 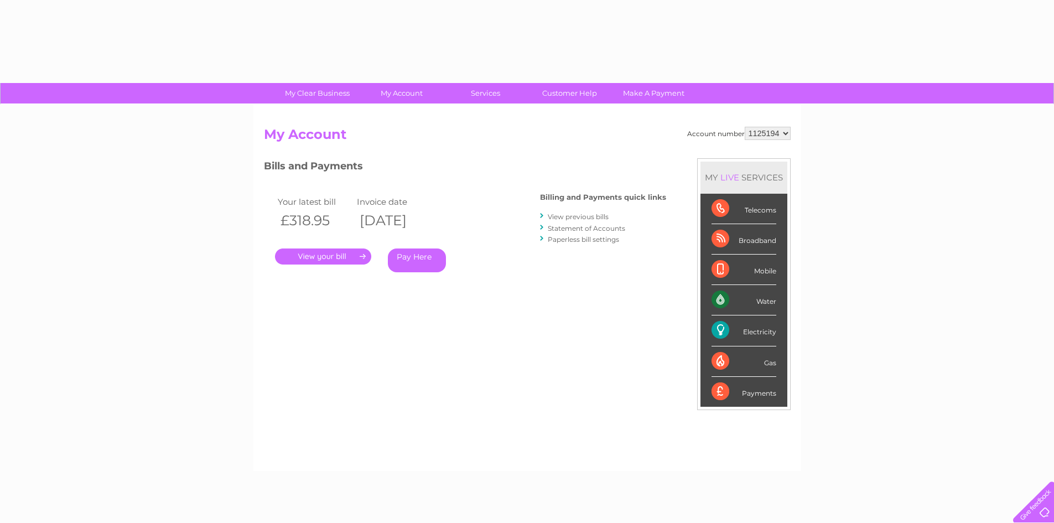 I want to click on div: Mobile, so click(x=743, y=269).